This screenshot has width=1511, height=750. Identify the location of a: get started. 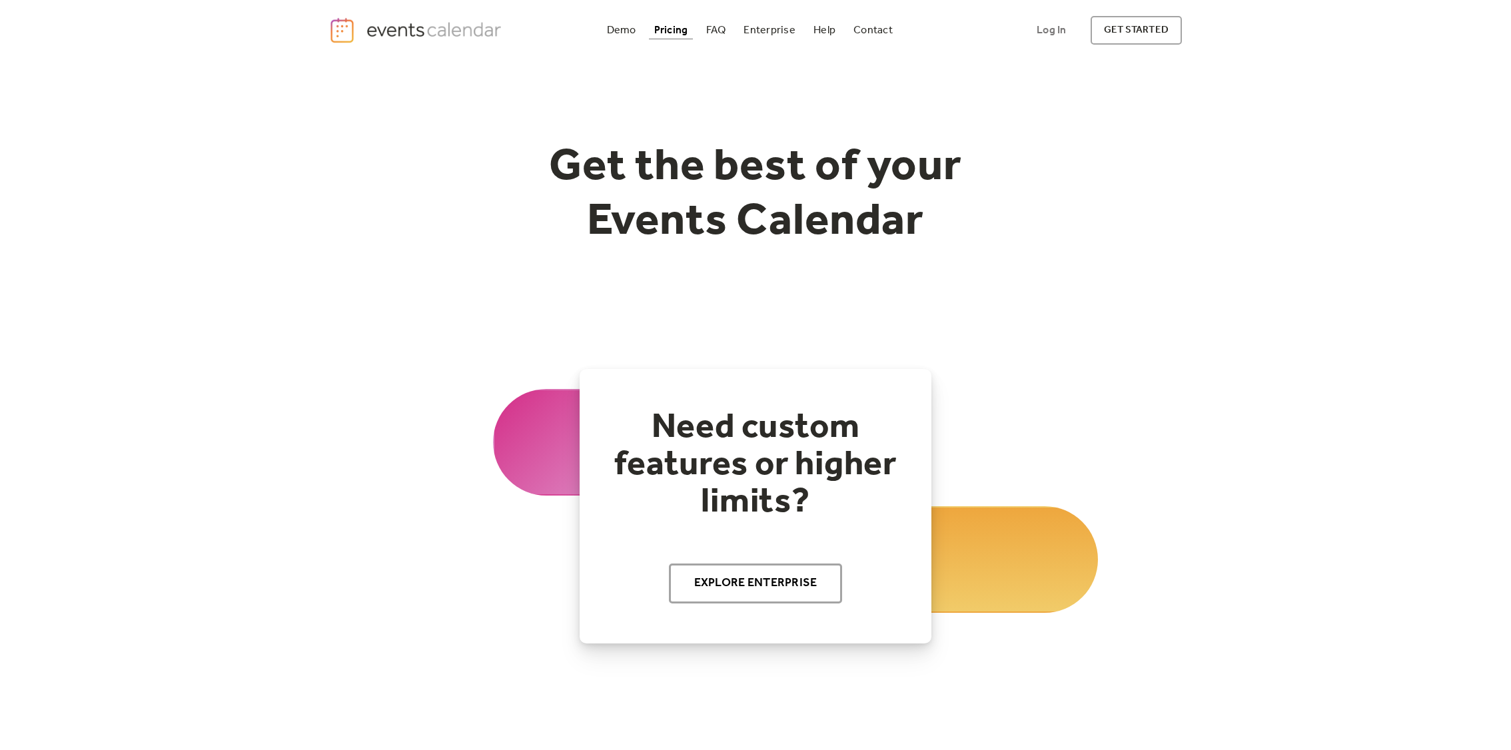
(1136, 30).